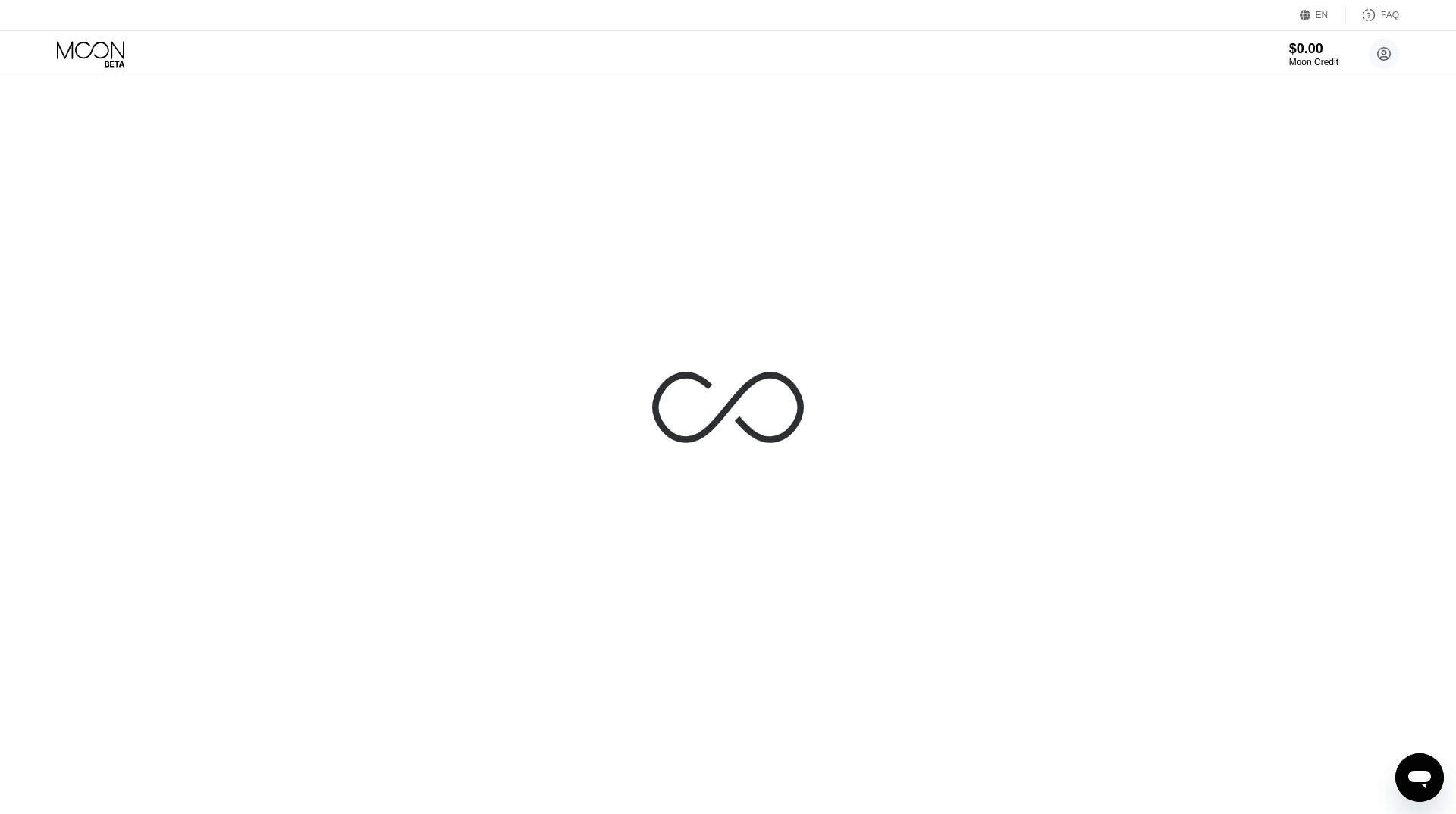  I want to click on div: Moon Credit, so click(1313, 62).